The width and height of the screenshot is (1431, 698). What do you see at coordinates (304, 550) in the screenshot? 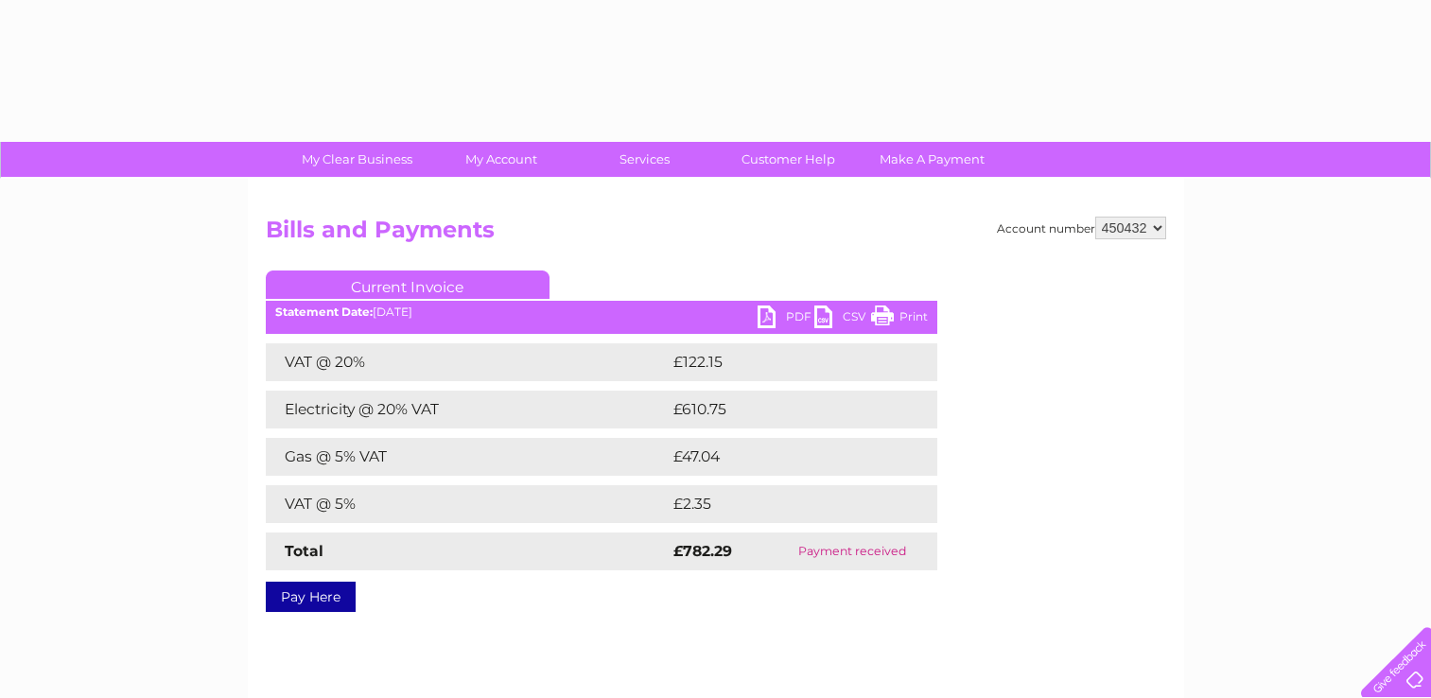
I see `strong: Total` at bounding box center [304, 550].